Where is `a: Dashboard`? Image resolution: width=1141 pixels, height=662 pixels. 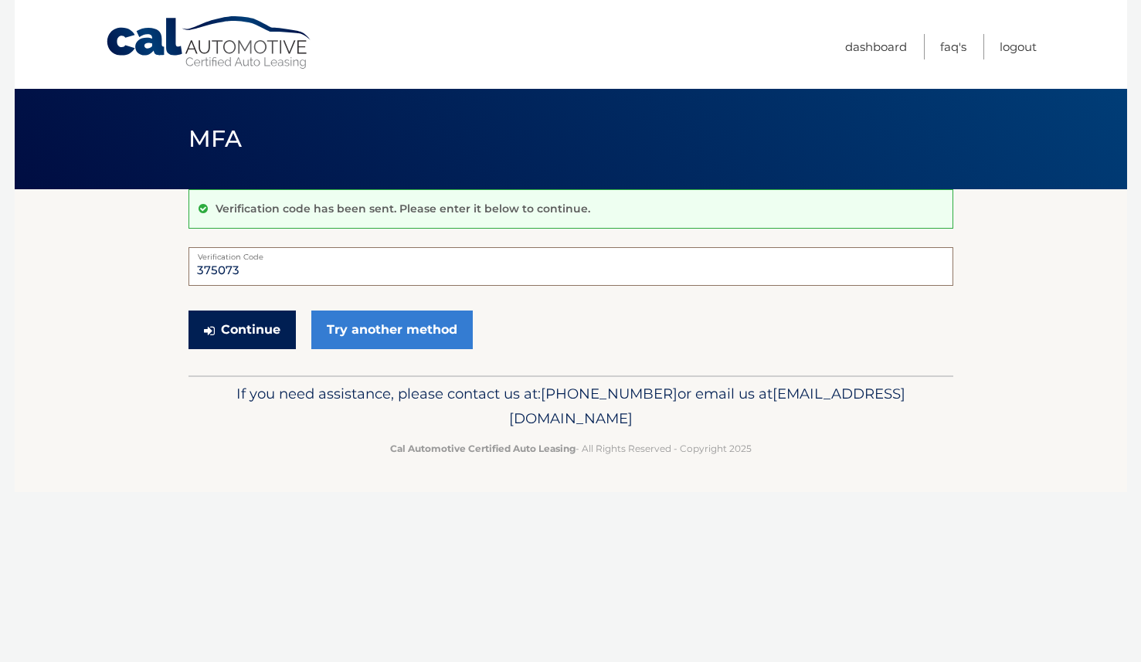 a: Dashboard is located at coordinates (876, 46).